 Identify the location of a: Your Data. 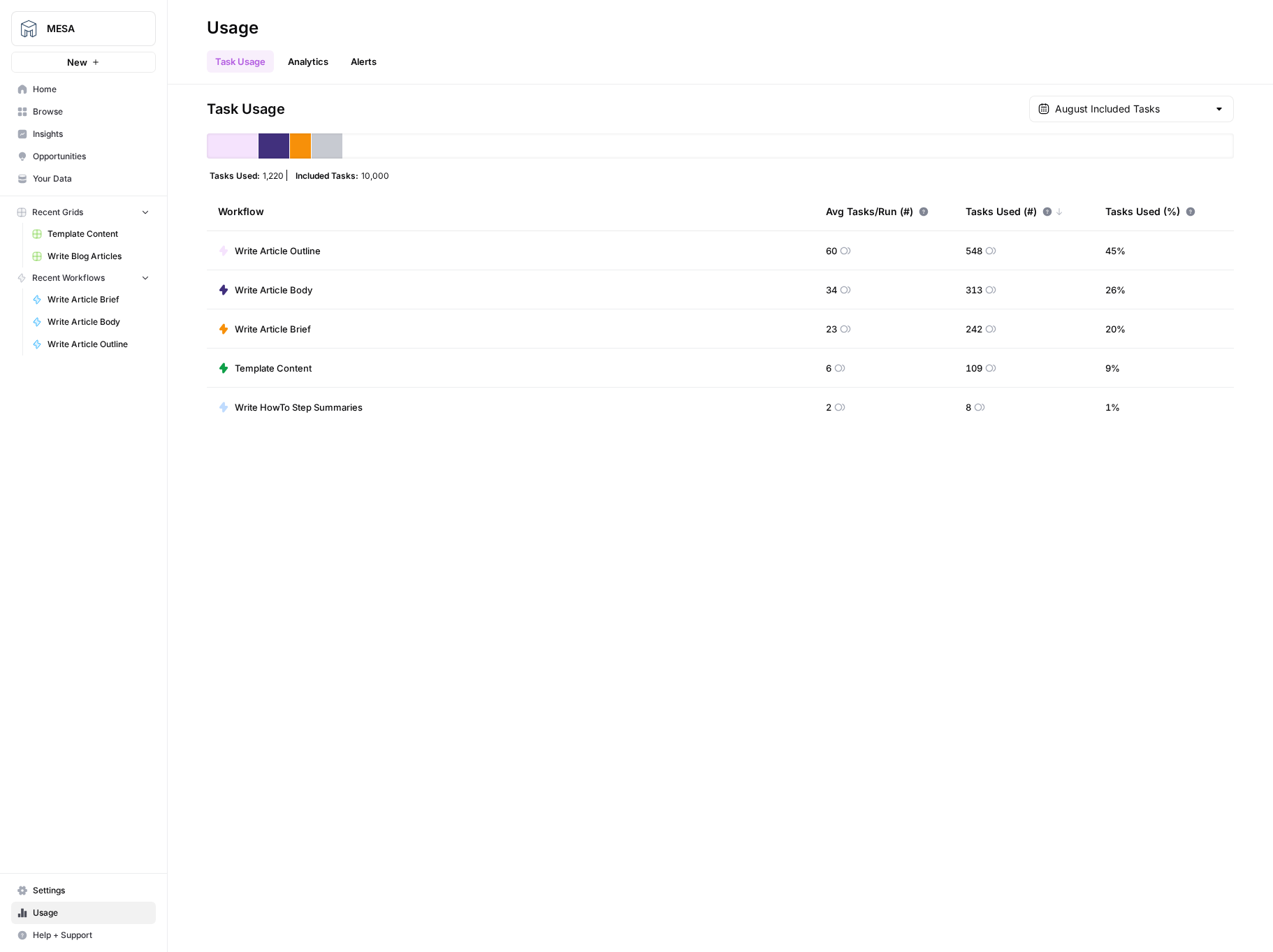
(83, 179).